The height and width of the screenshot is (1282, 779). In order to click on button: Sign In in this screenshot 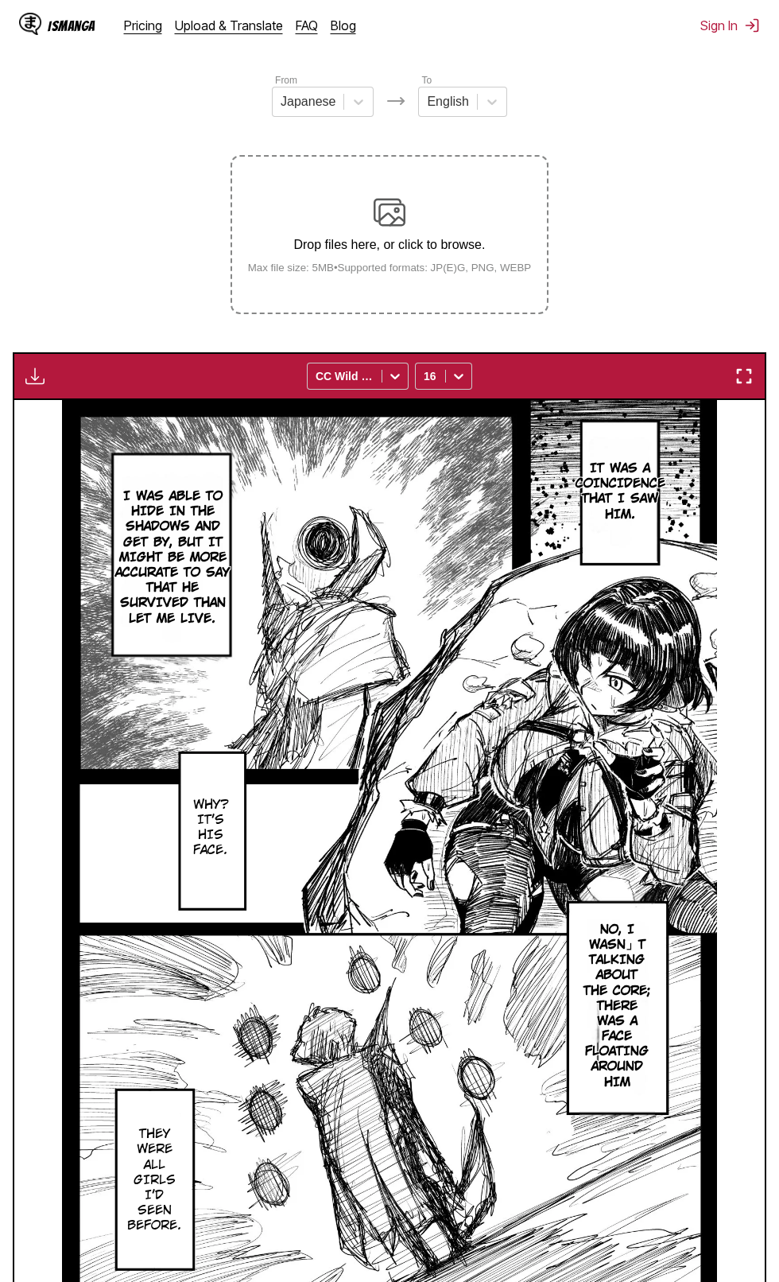, I will do `click(730, 25)`.